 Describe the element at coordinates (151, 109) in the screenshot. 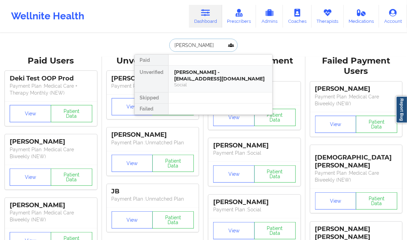

I see `div: Failed` at that location.